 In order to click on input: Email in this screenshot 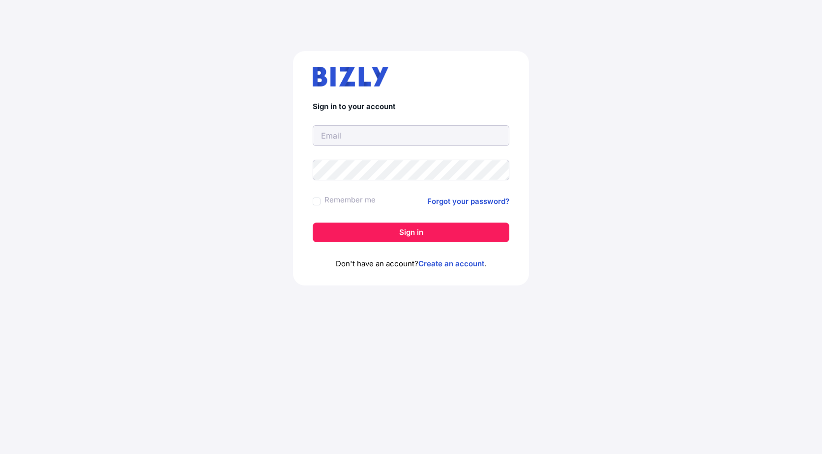, I will do `click(411, 136)`.